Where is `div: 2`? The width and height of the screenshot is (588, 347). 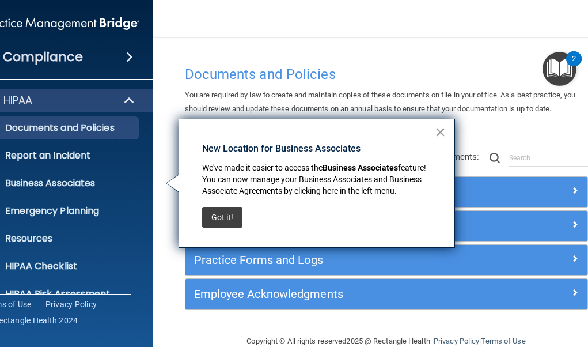 div: 2 is located at coordinates (574, 66).